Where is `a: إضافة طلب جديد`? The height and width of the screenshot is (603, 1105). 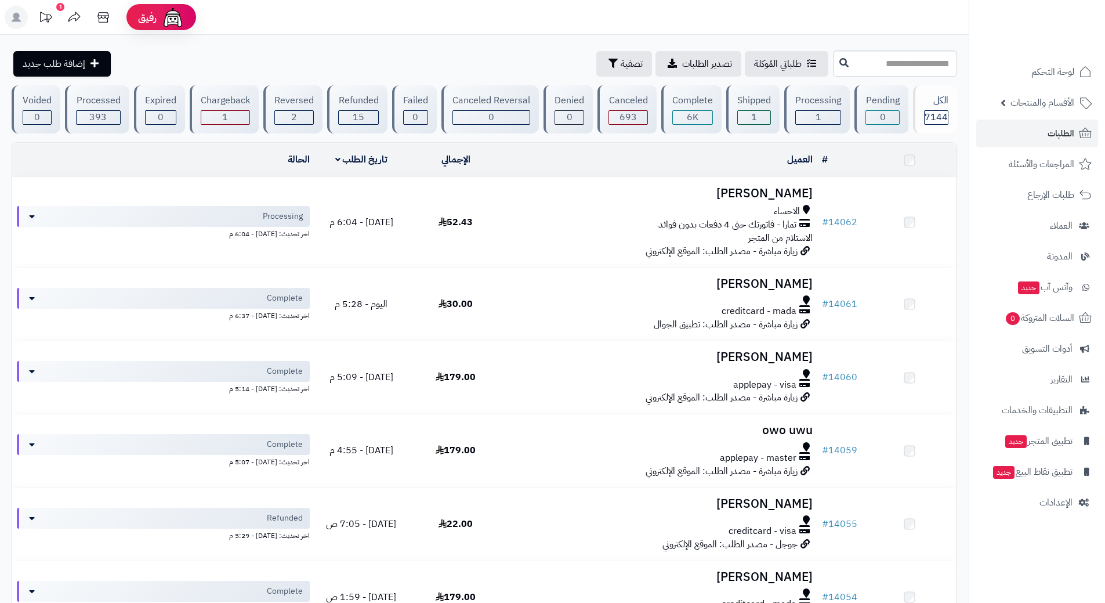
a: إضافة طلب جديد is located at coordinates (62, 64).